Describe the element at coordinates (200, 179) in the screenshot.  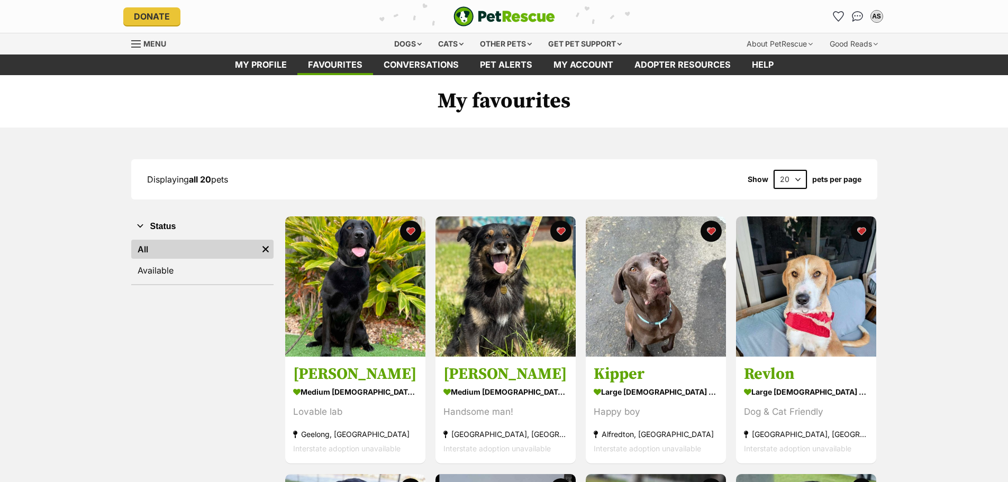
I see `strong: all 20` at that location.